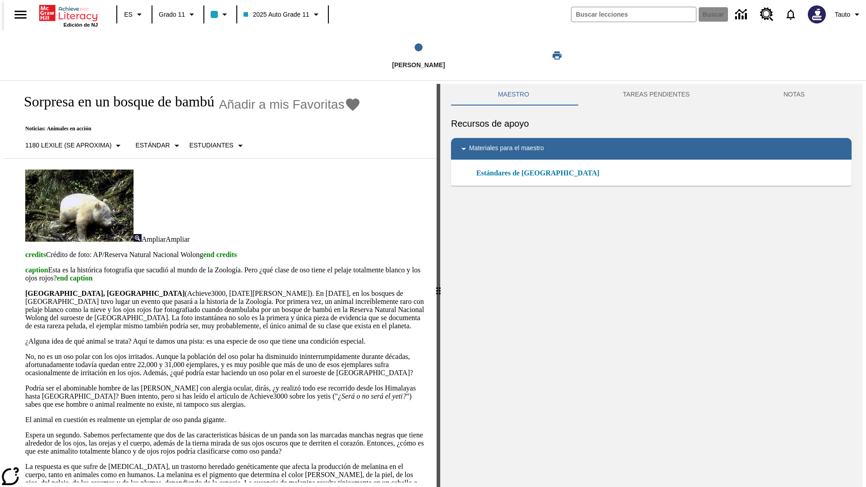 This screenshot has height=487, width=866. I want to click on a: Notificaciones, so click(791, 14).